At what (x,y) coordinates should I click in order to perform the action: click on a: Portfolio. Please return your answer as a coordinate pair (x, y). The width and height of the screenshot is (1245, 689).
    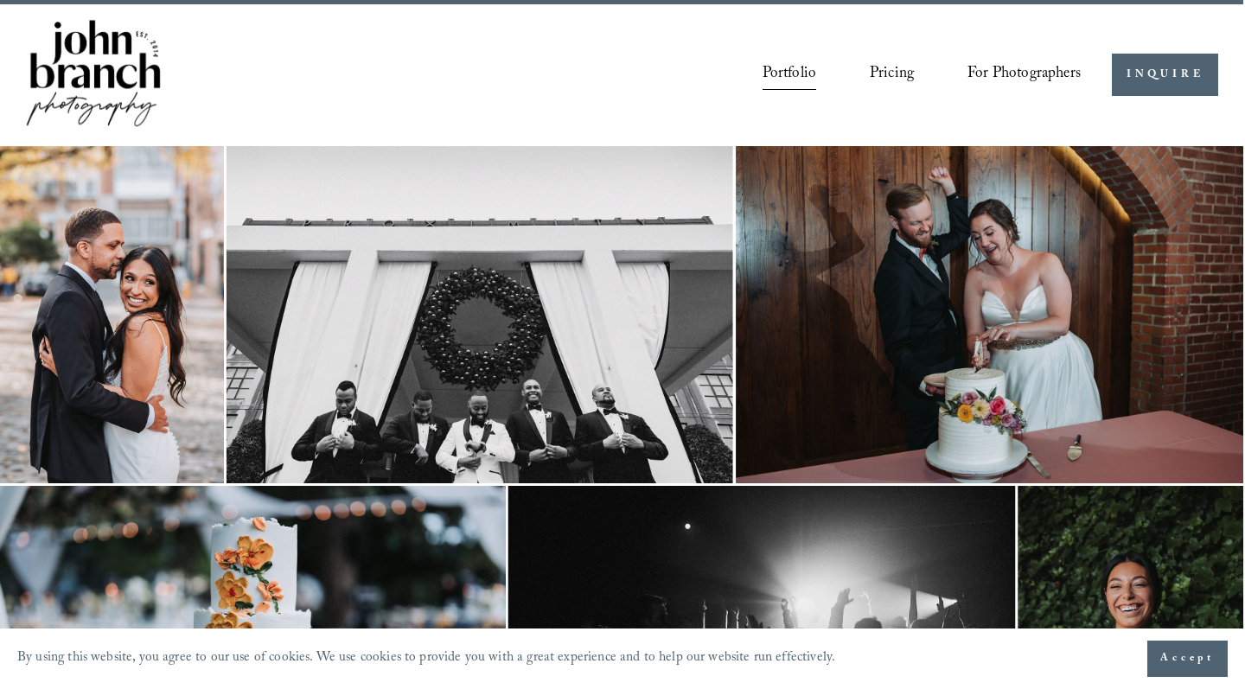
    Looking at the image, I should click on (789, 75).